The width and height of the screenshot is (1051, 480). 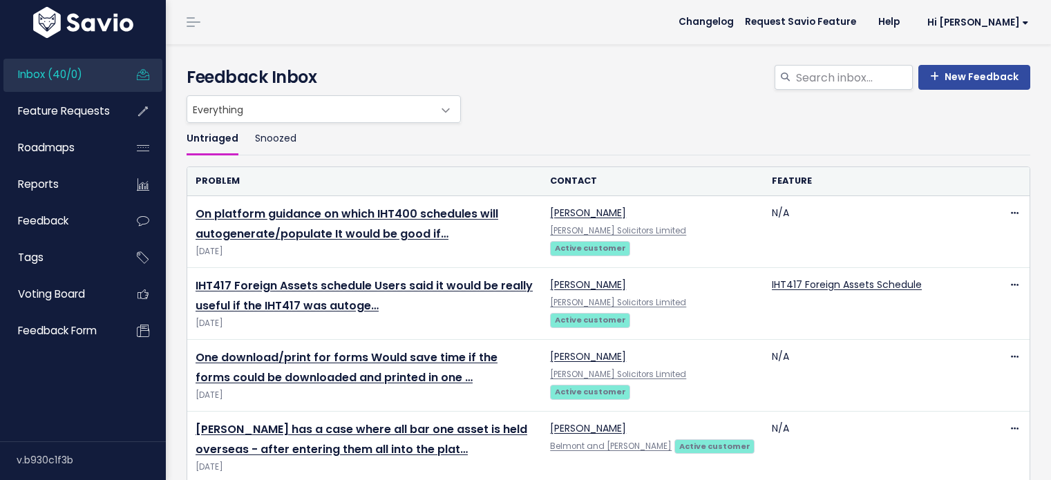 What do you see at coordinates (347, 224) in the screenshot?
I see `a: On platform guidance on which IHT400 schedules will autogenerate/populate It would be good if…` at bounding box center [347, 224].